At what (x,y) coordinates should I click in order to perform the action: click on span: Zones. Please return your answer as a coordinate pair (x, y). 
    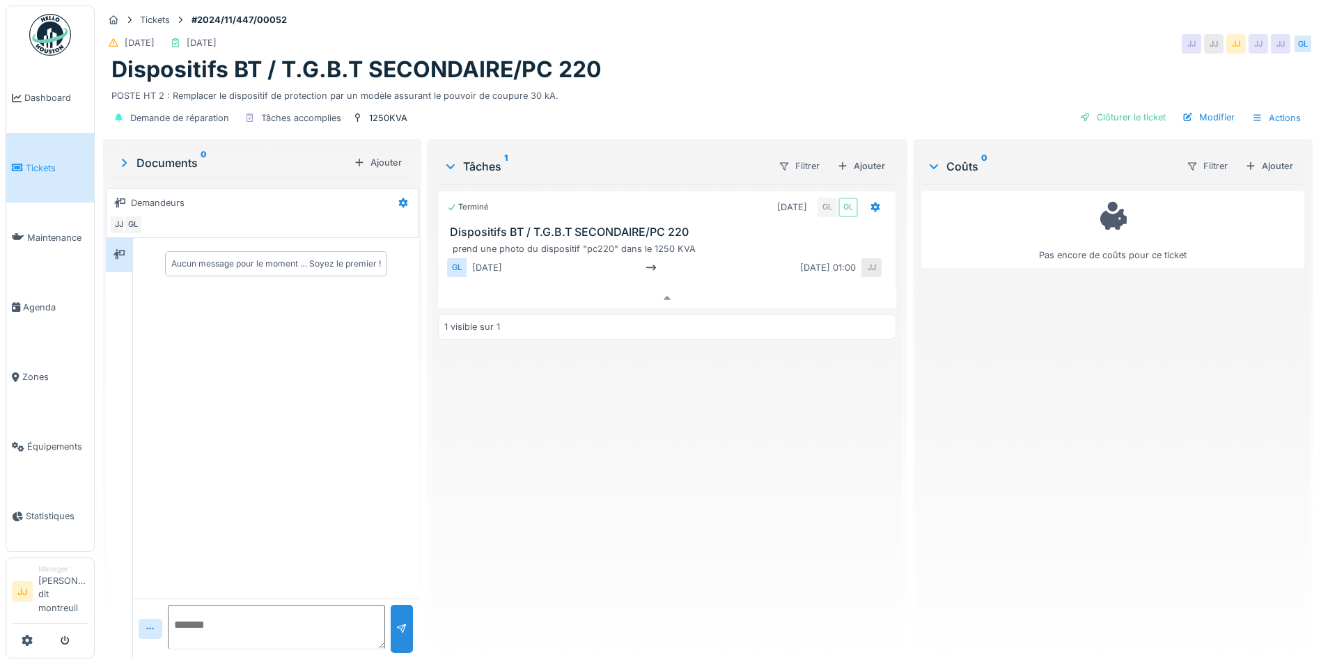
    Looking at the image, I should click on (55, 377).